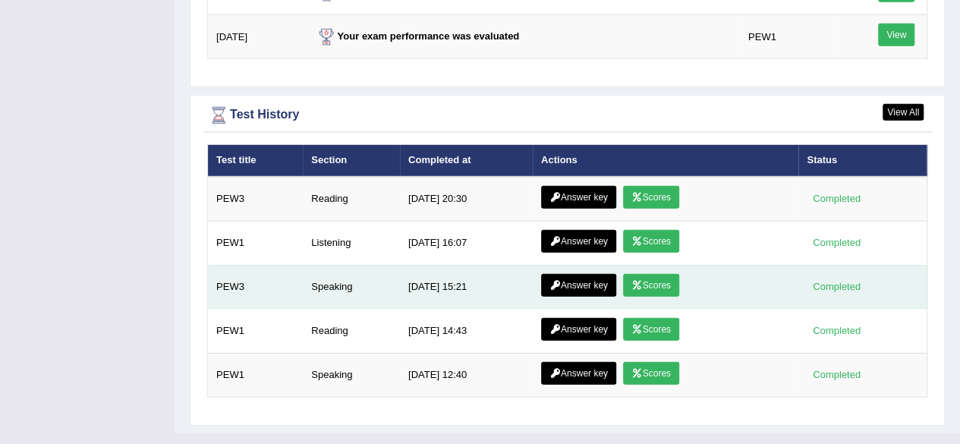 The image size is (960, 444). I want to click on th: Test title, so click(256, 161).